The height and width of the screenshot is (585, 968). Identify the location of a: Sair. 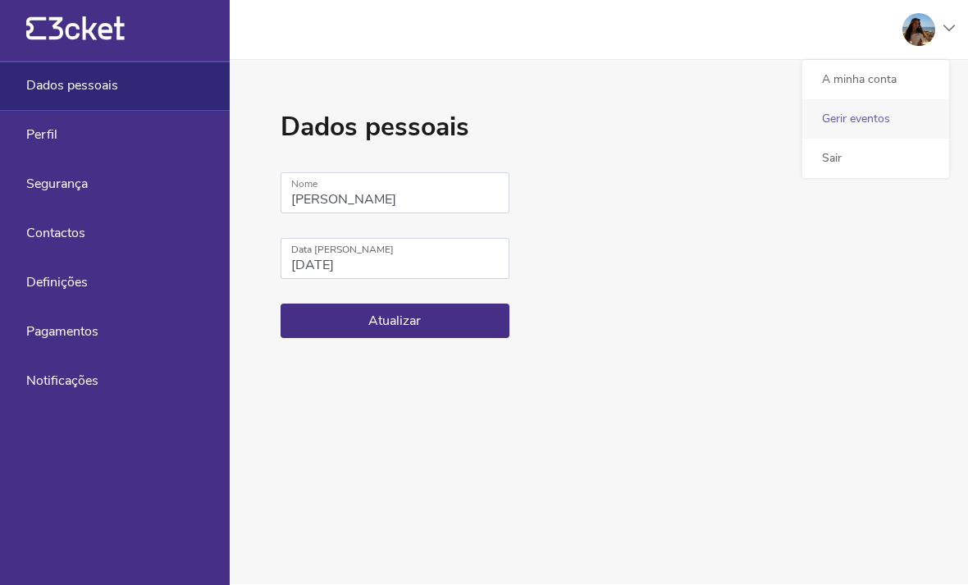
(832, 158).